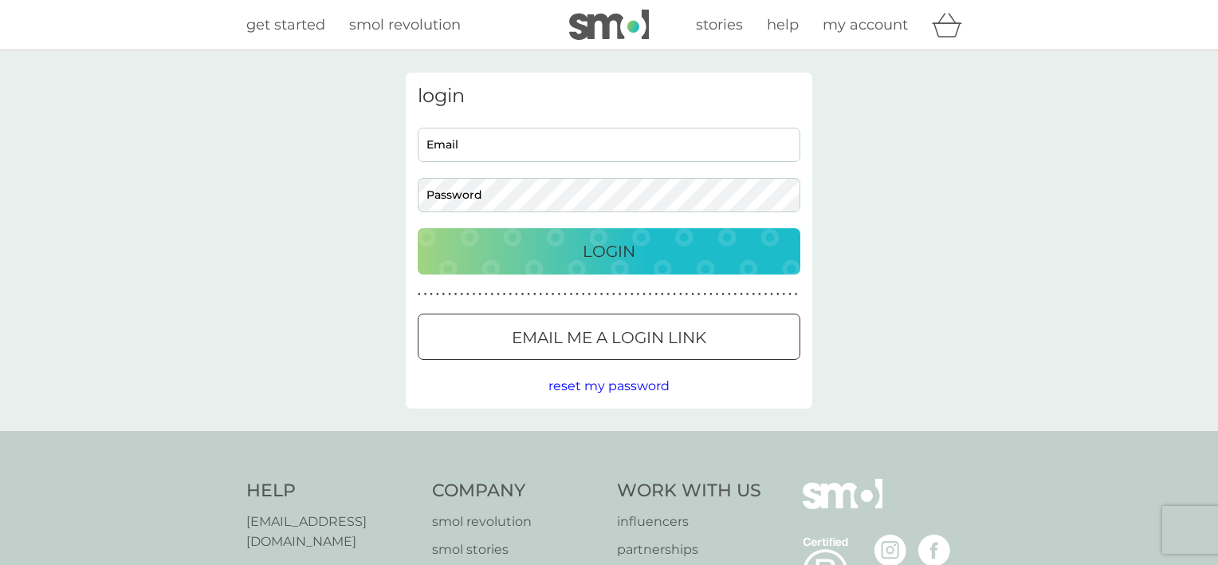 This screenshot has width=1218, height=565. Describe the element at coordinates (609, 96) in the screenshot. I see `h3: login` at that location.